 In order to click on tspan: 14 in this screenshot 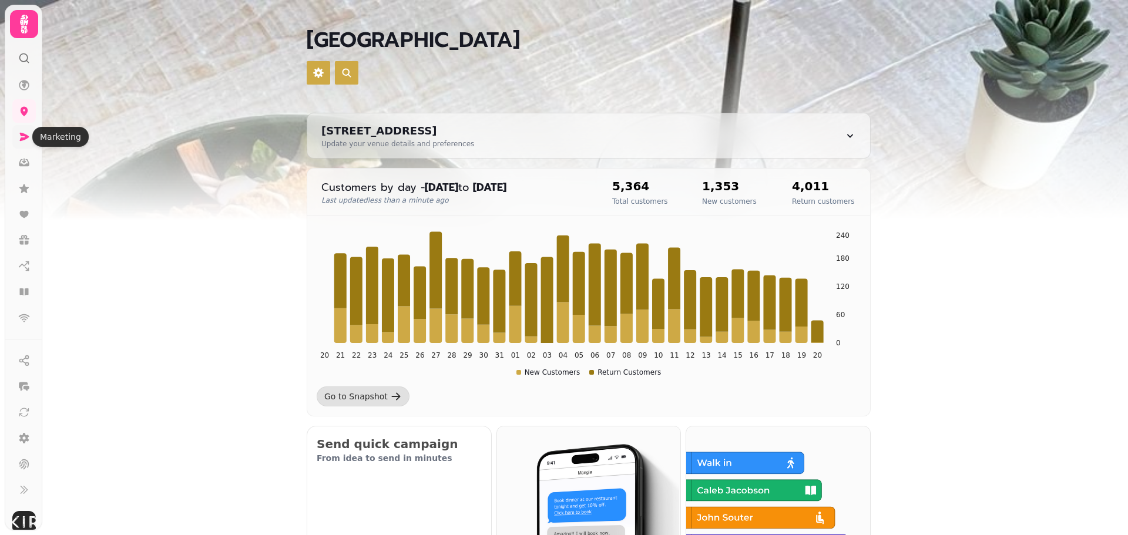, I will do `click(722, 356)`.